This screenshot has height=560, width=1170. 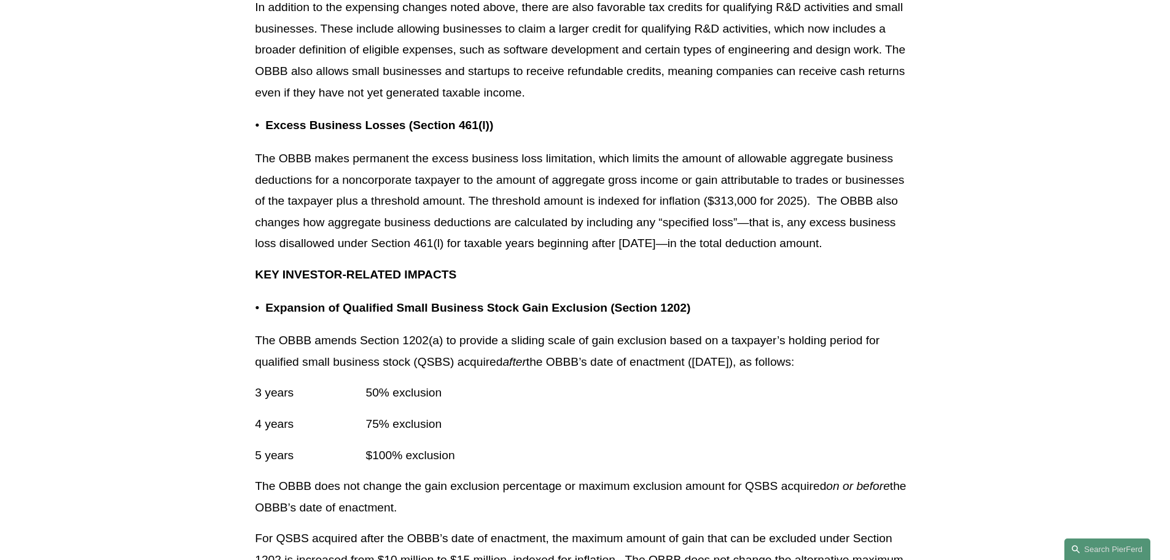 What do you see at coordinates (858, 485) in the screenshot?
I see `em: on or before` at bounding box center [858, 485].